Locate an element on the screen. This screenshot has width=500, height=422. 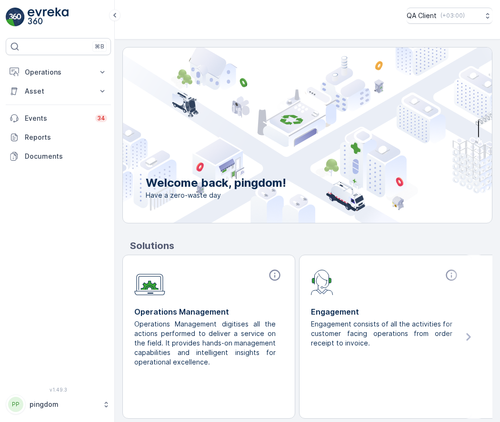
span: Have a zero-waste day is located at coordinates (216, 196).